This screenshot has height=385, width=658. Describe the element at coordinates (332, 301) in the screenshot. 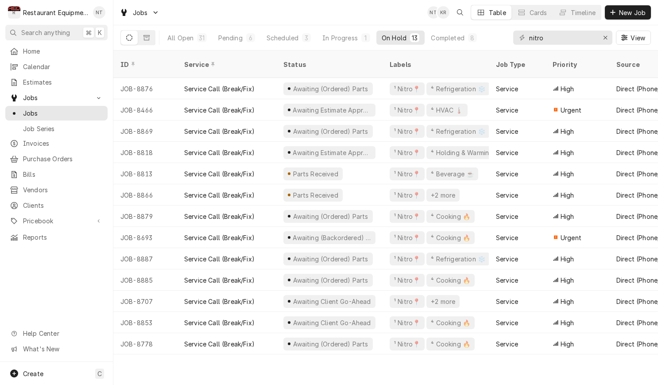

I see `div: Awaiting Client Go-Ahead` at that location.